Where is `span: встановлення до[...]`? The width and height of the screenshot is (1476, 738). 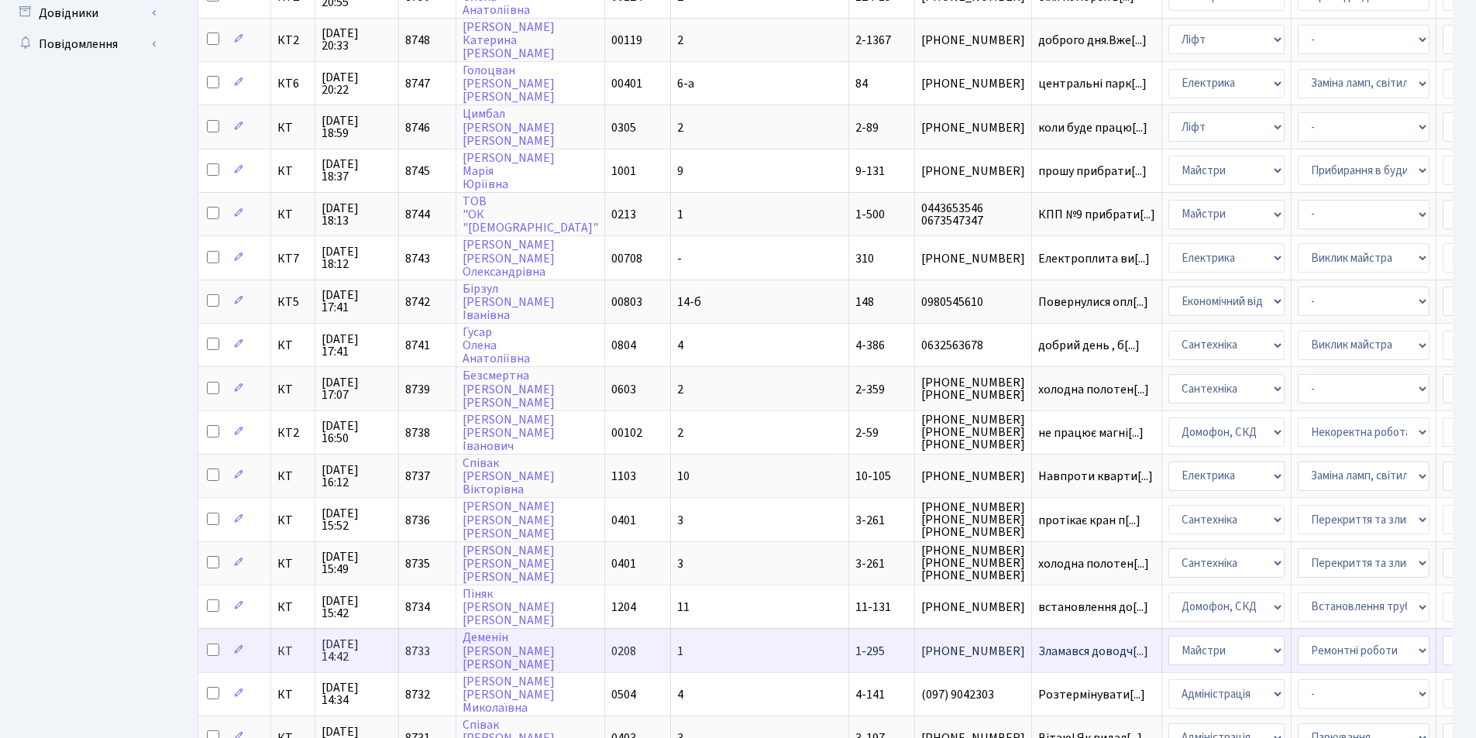 span: встановлення до[...] is located at coordinates (1093, 607).